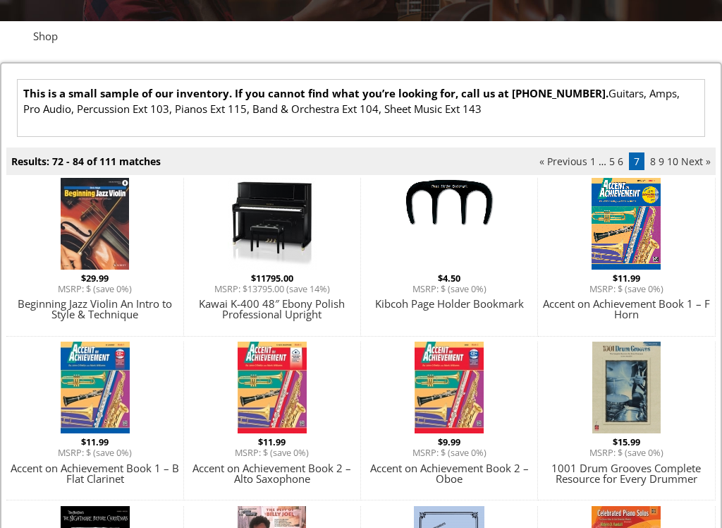 The width and height of the screenshot is (722, 528). I want to click on a: 6, so click(621, 162).